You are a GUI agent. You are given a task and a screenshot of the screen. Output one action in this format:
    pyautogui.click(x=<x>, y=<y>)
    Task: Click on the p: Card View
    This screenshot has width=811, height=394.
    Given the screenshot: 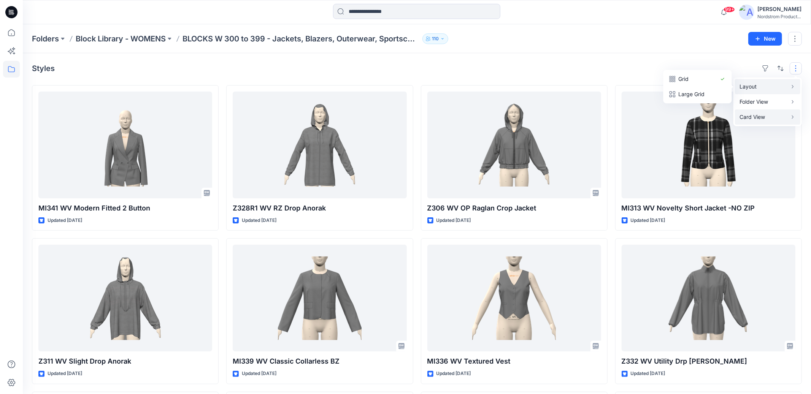 What is the action you would take?
    pyautogui.click(x=764, y=117)
    